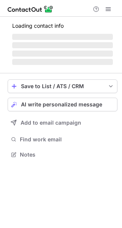  What do you see at coordinates (67, 155) in the screenshot?
I see `span: Notes` at bounding box center [67, 155].